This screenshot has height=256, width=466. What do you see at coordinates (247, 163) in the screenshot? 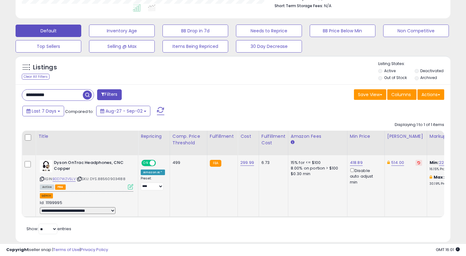
I see `a: 299.99` at bounding box center [247, 163].